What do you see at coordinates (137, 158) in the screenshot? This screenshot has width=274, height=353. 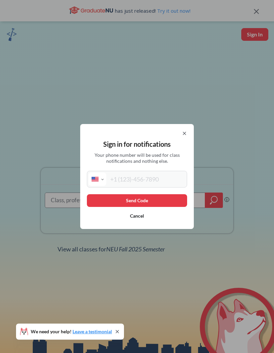 I see `span: Your phone number will be used for class notifications and nothing else.` at bounding box center [137, 158].